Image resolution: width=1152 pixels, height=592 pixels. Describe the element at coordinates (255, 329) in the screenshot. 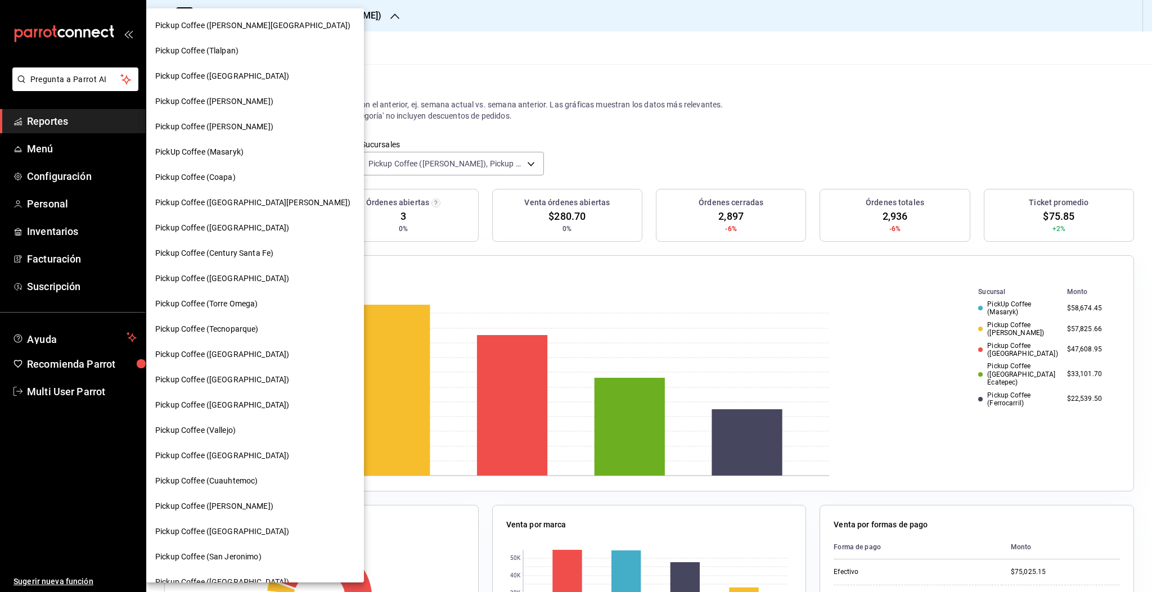

I see `div: Pickup Coffee (Tecnoparque)` at that location.